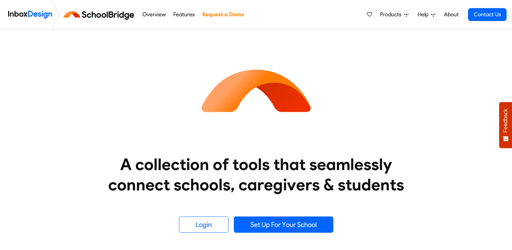 This screenshot has height=250, width=512. What do you see at coordinates (451, 15) in the screenshot?
I see `a: About` at bounding box center [451, 15].